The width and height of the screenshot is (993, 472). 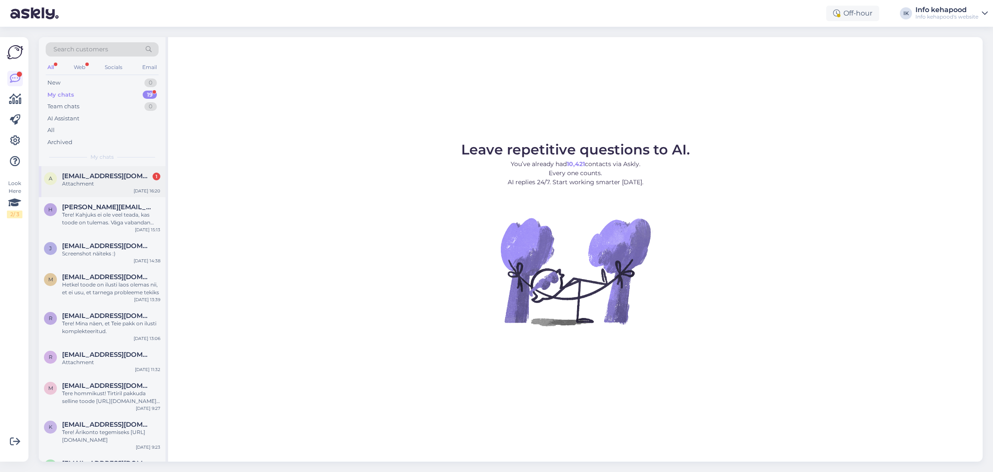 What do you see at coordinates (50, 209) in the screenshot?
I see `span: h` at bounding box center [50, 209].